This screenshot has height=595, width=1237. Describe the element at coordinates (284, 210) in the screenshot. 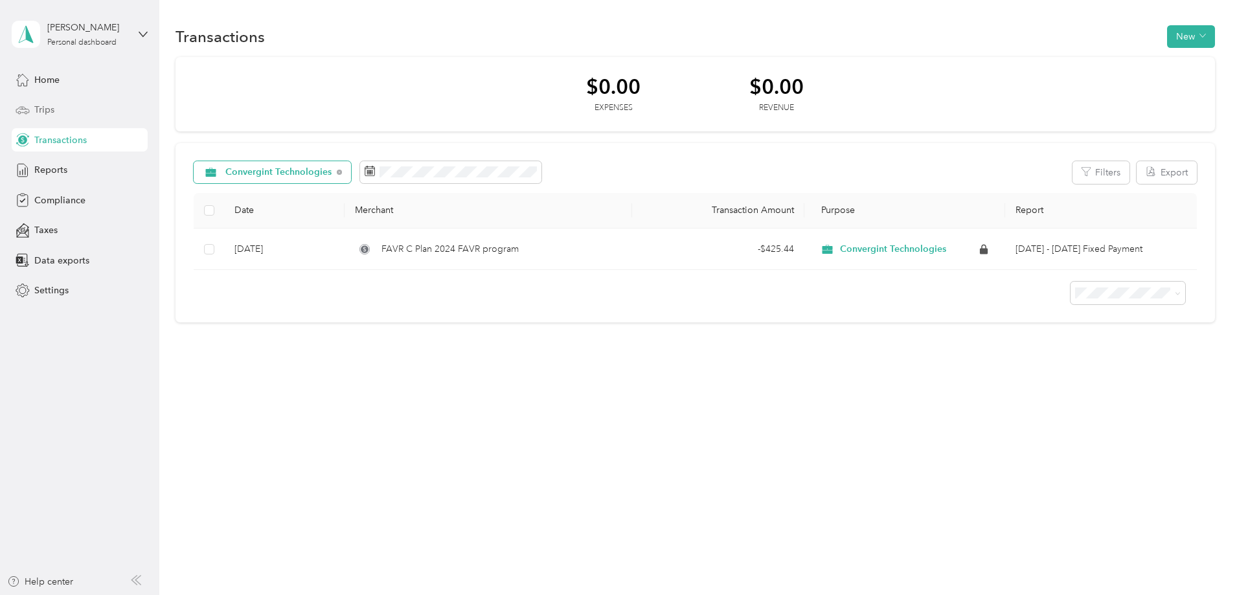

I see `th: Date` at that location.